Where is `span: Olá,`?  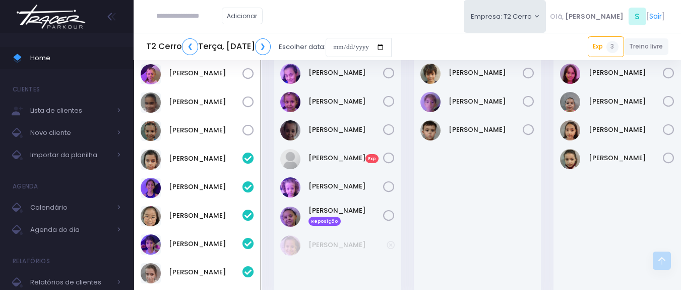
span: Olá, is located at coordinates (557, 17).